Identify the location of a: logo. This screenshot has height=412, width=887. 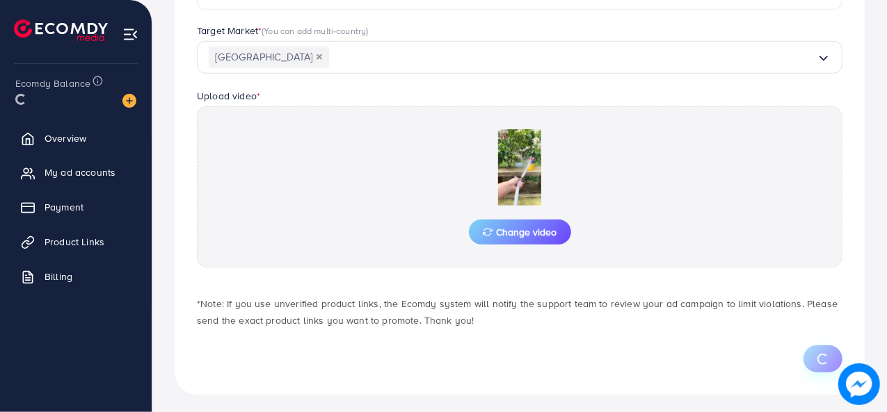
(60, 30).